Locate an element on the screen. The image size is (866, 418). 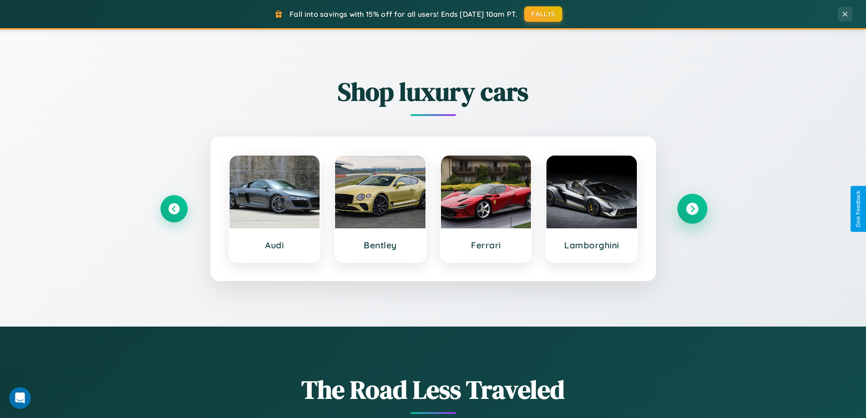
h3: Audi is located at coordinates (274, 245).